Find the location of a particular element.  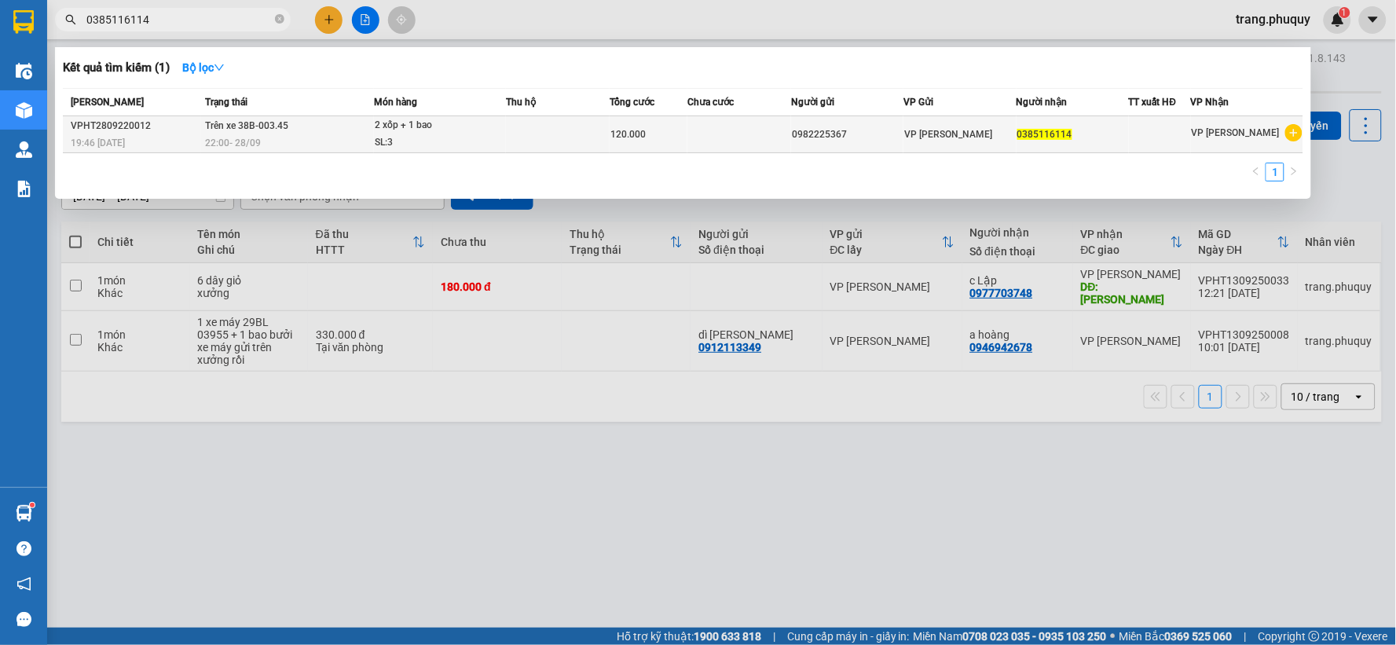

span: 120.000 is located at coordinates (628, 134).